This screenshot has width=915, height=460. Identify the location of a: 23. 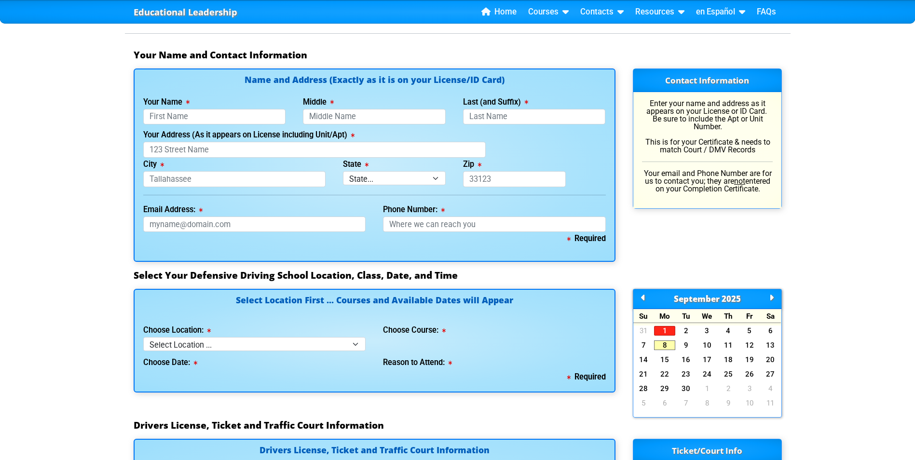
(686, 374).